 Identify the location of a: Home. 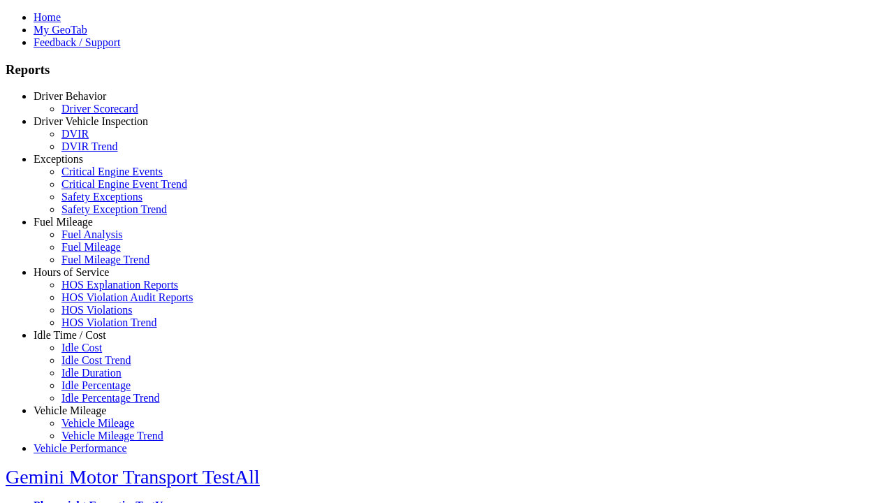
(47, 17).